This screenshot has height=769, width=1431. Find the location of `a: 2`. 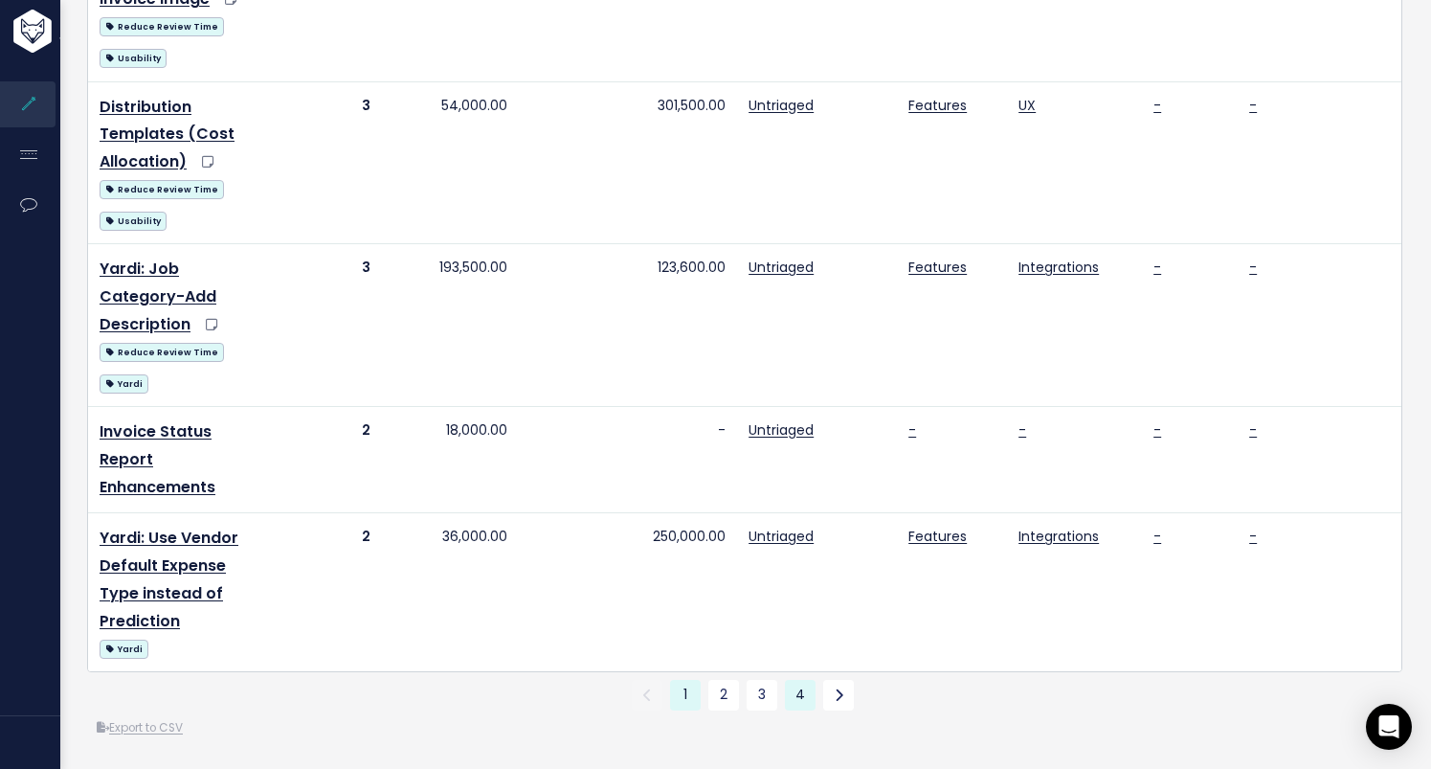

a: 2 is located at coordinates (724, 695).